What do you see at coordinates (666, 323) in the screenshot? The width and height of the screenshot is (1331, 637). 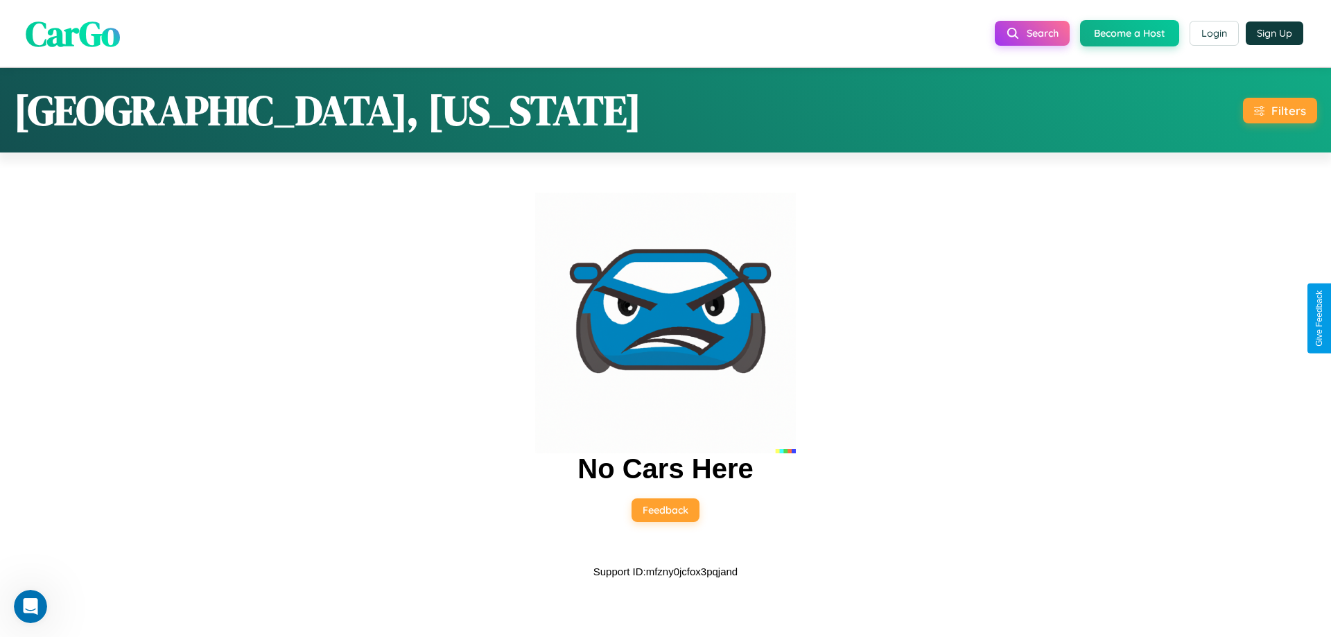 I see `img: car` at bounding box center [666, 323].